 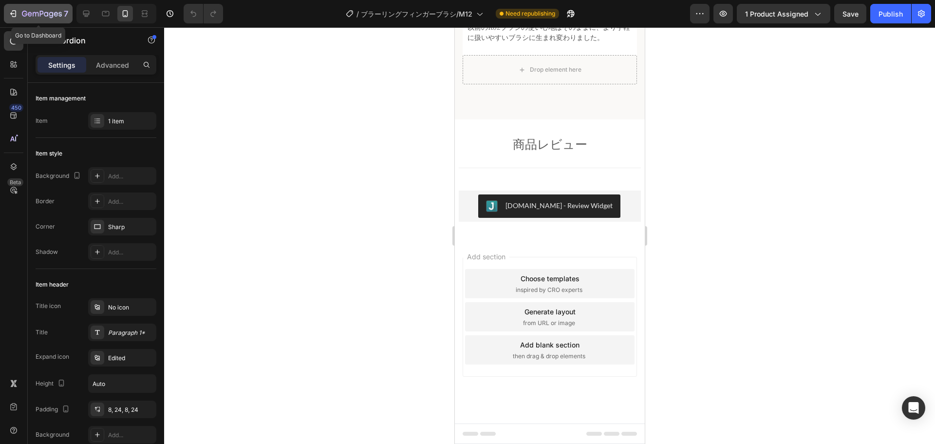 I want to click on span: ブラーリングフィンガーブラシ/M12, so click(x=416, y=14).